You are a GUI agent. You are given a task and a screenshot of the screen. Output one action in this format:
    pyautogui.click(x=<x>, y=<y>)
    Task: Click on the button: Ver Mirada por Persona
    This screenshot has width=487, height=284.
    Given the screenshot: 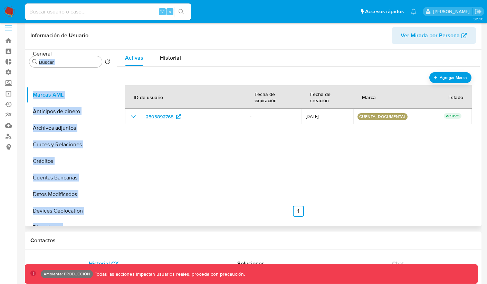 What is the action you would take?
    pyautogui.click(x=433, y=36)
    